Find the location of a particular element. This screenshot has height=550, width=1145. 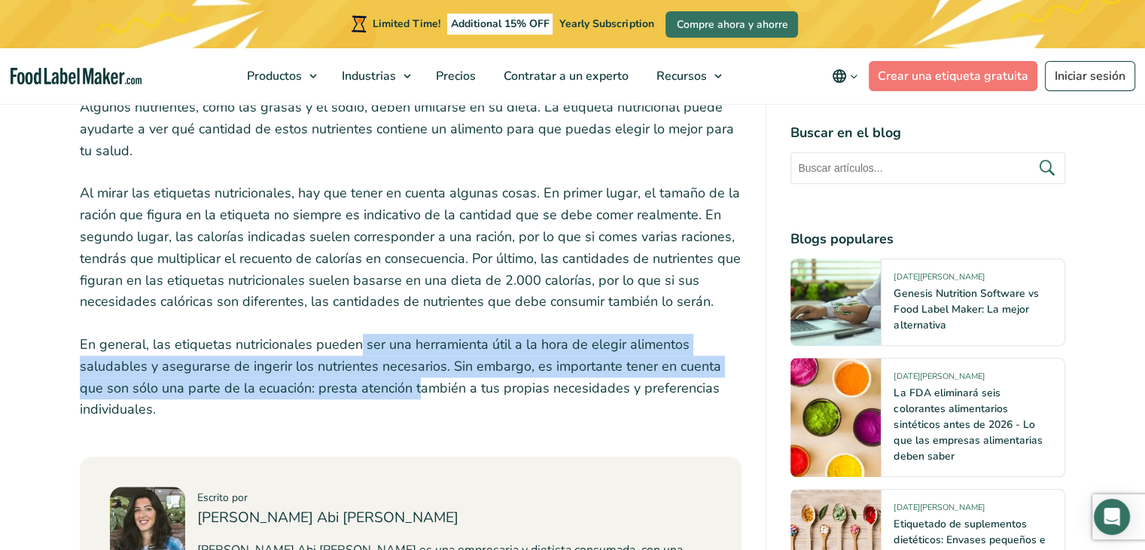

a: Genesis Nutrition Software vs Food Label Maker: La mejor alternativa is located at coordinates (966, 309).